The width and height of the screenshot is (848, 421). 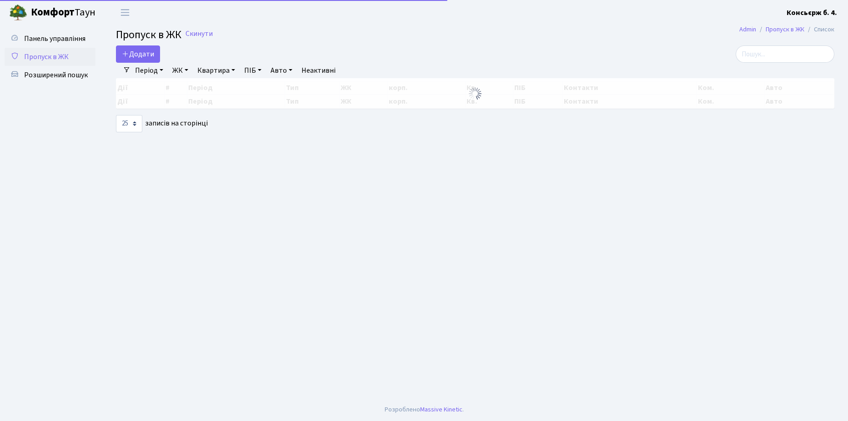 I want to click on a: Неактивні, so click(x=318, y=71).